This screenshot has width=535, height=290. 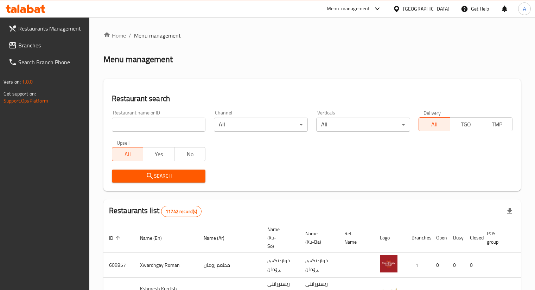 I want to click on span: Version:, so click(x=12, y=82).